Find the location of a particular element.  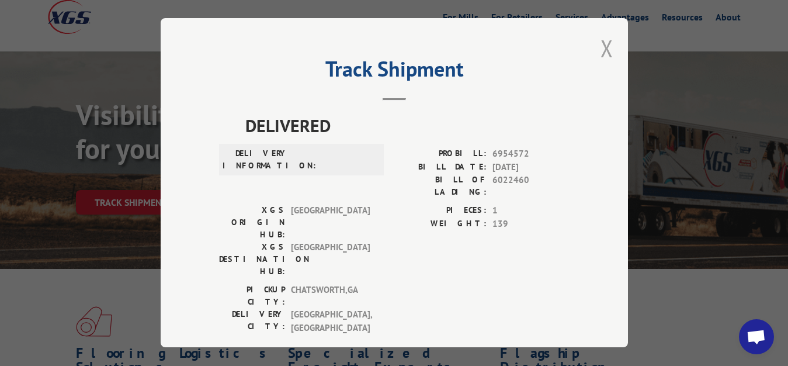

span: 139 is located at coordinates (531, 224).